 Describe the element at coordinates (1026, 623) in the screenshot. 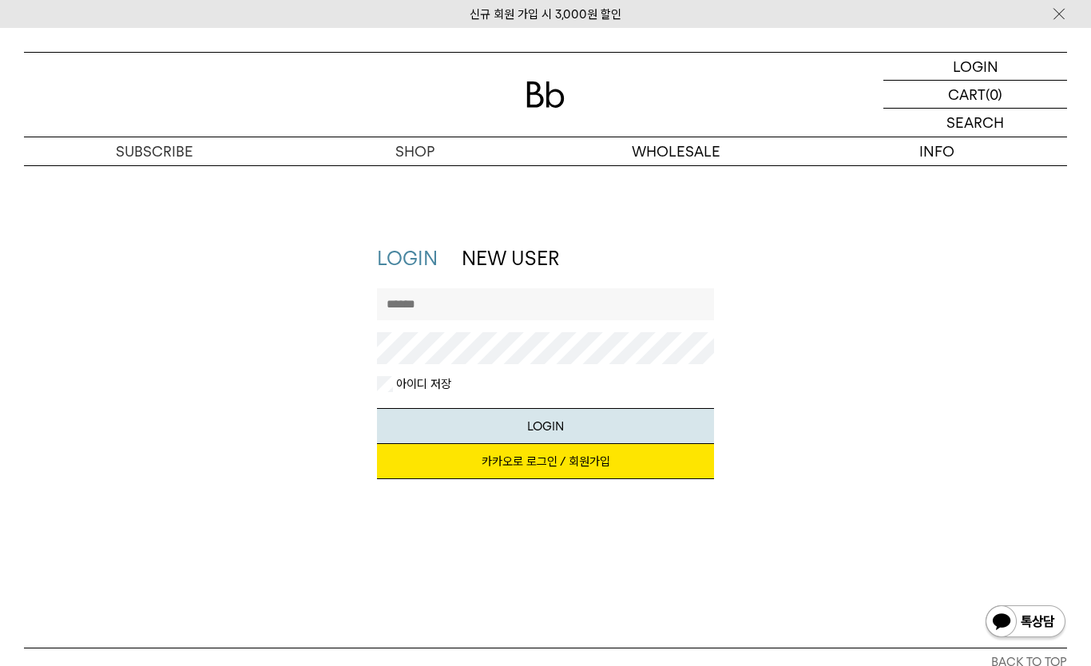

I see `img: 카카오톡 채널 1:1 채팅 버튼` at that location.